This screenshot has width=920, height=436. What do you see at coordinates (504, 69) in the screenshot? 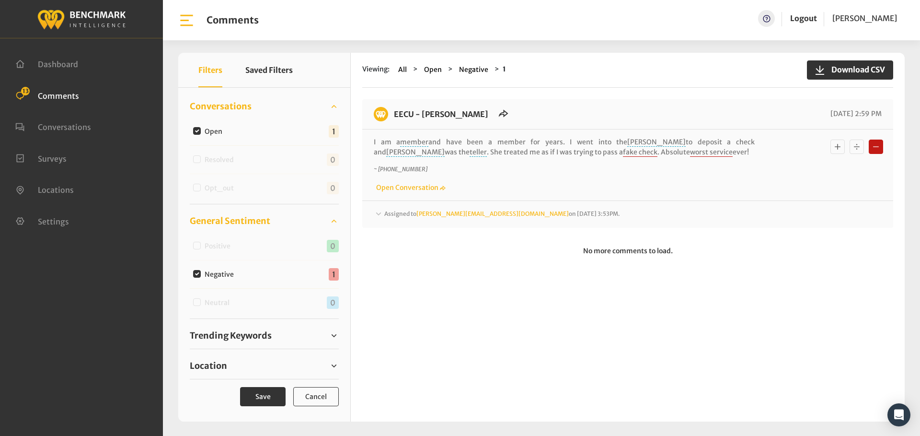
I see `strong: 1` at bounding box center [504, 69].